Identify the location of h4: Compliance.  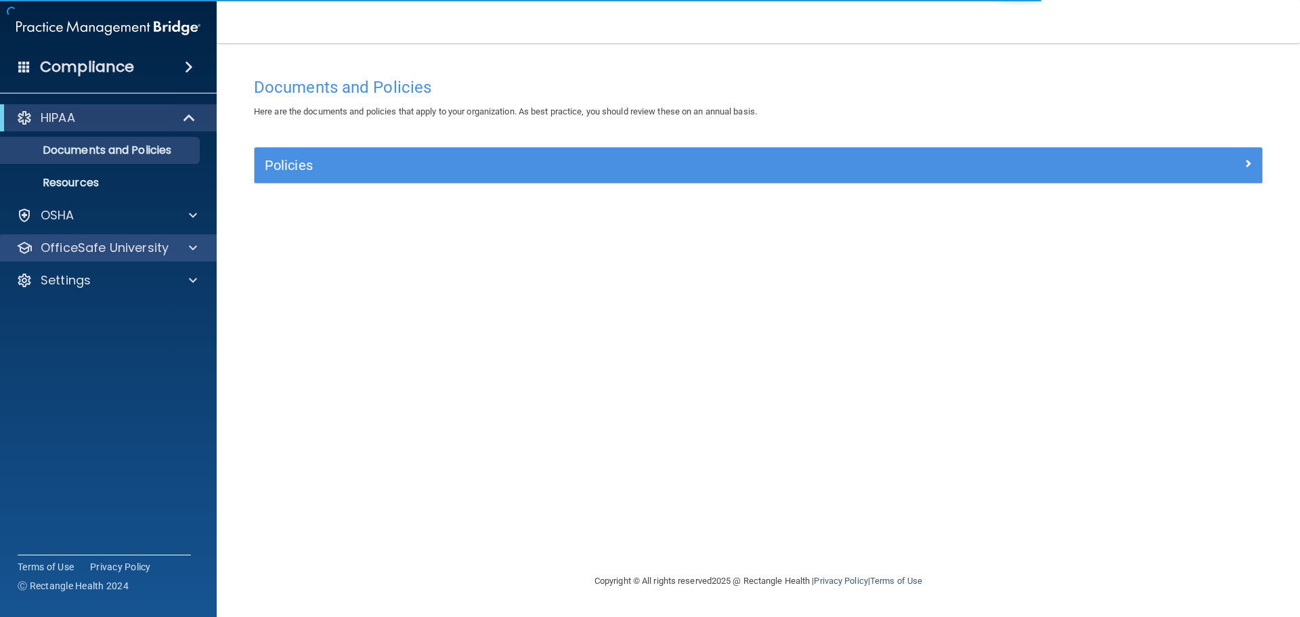
(87, 67).